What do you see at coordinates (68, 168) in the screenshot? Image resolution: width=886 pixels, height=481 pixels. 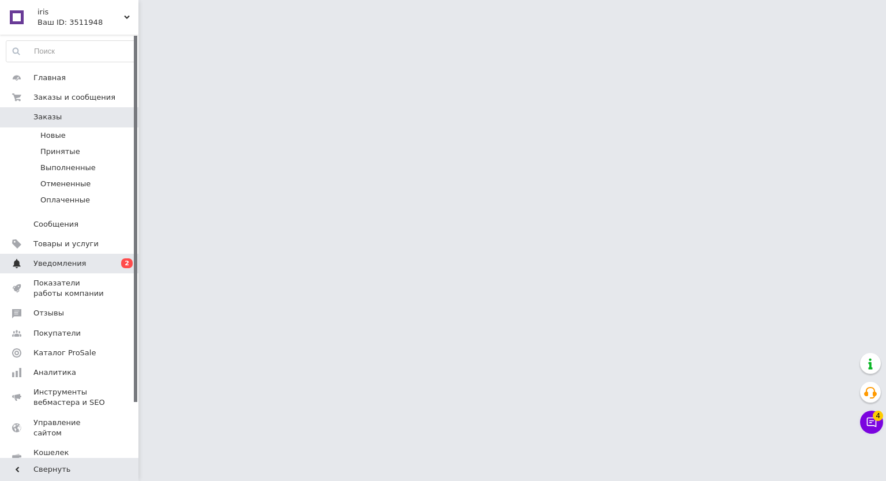 I see `span: Выполненные` at bounding box center [68, 168].